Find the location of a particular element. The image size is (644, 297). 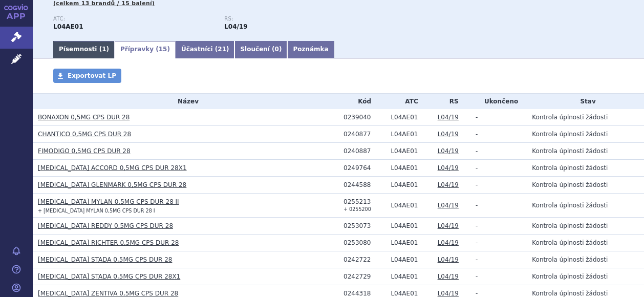

span: Exportovat LP is located at coordinates (92, 76).